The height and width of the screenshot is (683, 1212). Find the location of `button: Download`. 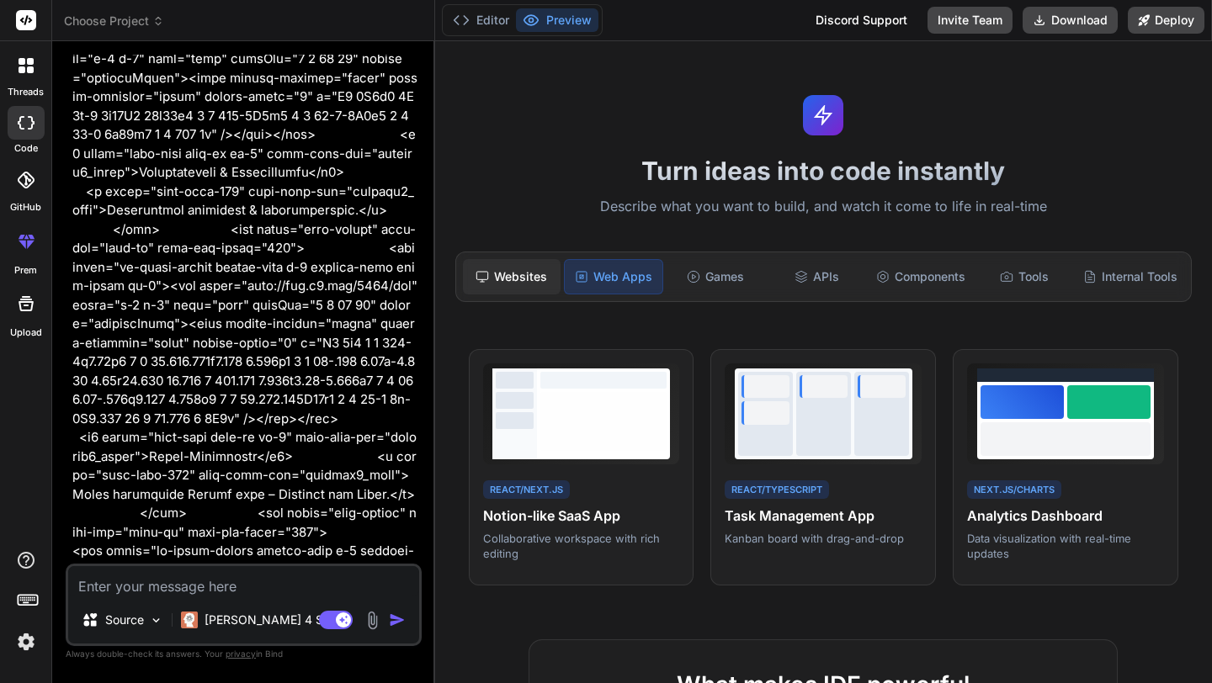

button: Download is located at coordinates (1070, 20).